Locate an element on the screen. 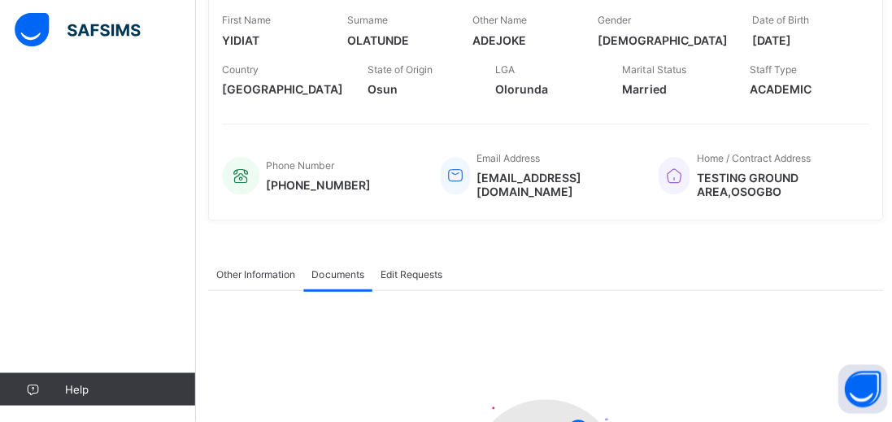  span: Other Information is located at coordinates (254, 275).